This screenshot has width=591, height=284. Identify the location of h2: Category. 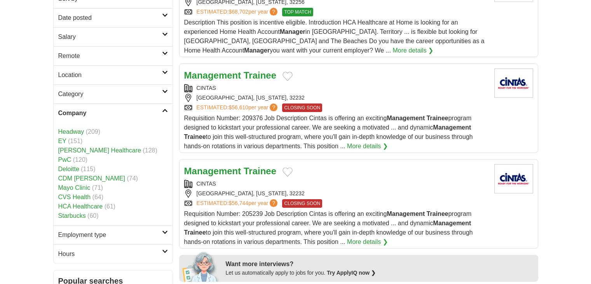
(110, 94).